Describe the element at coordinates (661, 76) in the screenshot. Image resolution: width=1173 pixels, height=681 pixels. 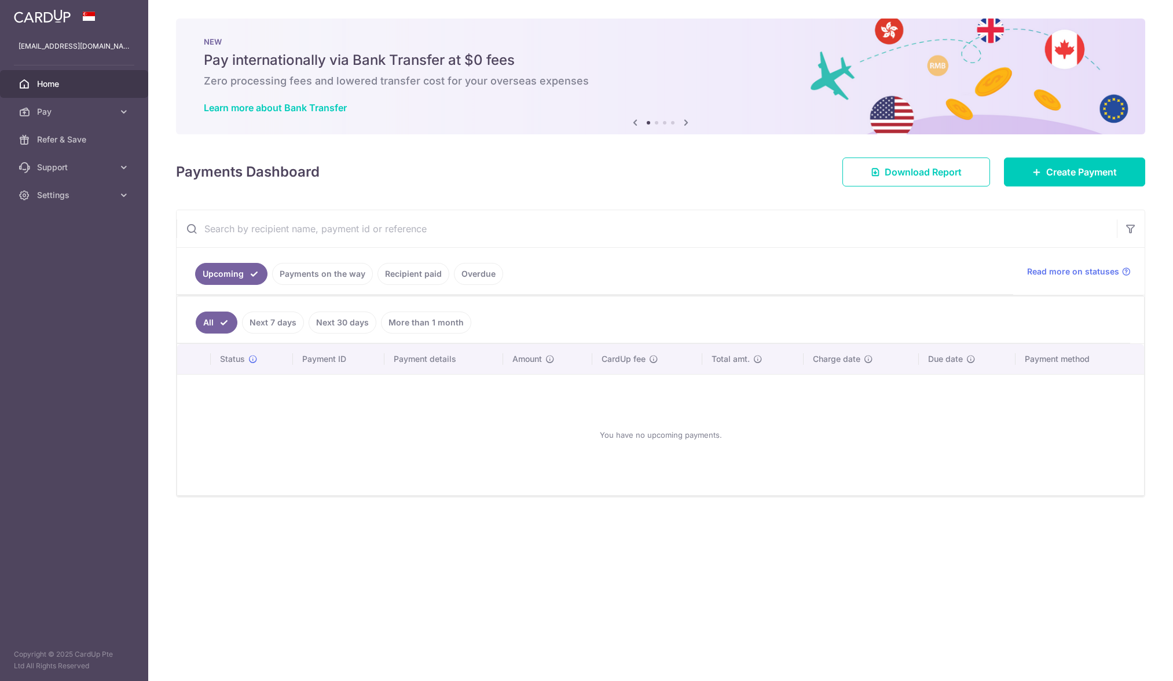
I see `img: Bank transfer banner` at that location.